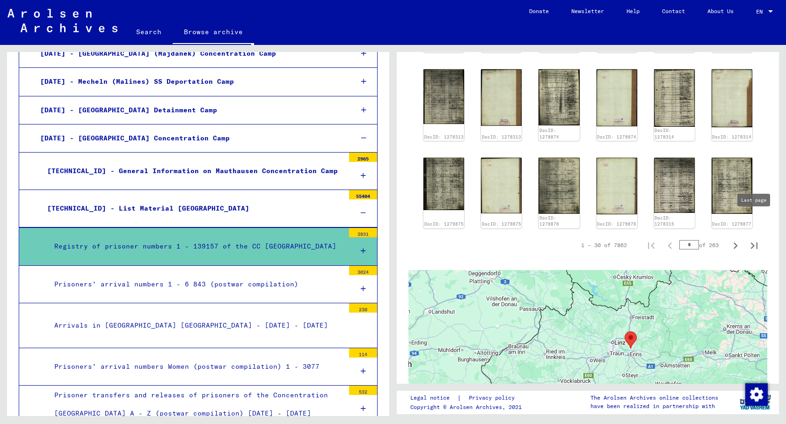 The width and height of the screenshot is (786, 424). Describe the element at coordinates (363, 308) in the screenshot. I see `div: 230` at that location.